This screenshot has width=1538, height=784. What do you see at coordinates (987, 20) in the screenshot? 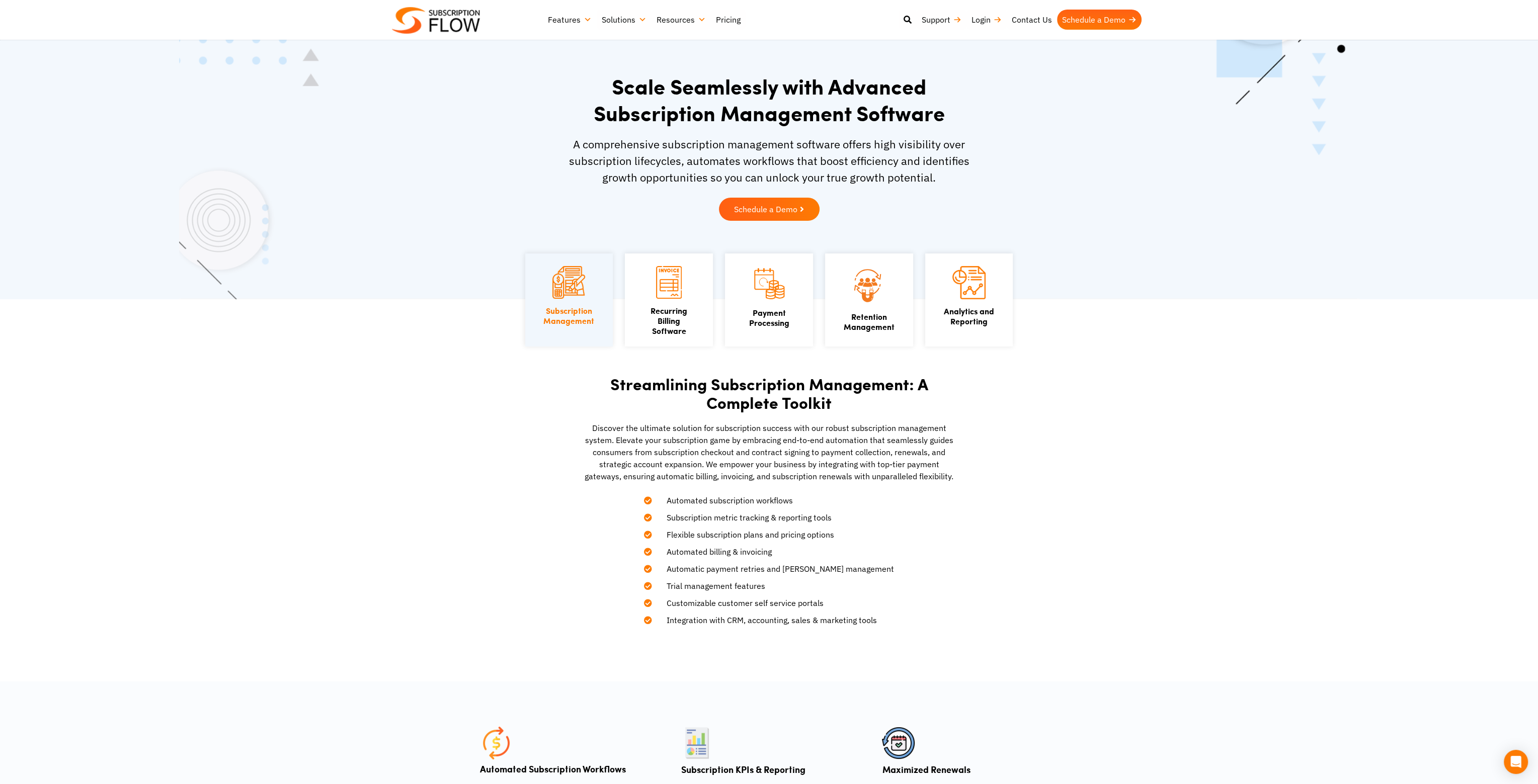
I see `a: Login` at bounding box center [987, 20].